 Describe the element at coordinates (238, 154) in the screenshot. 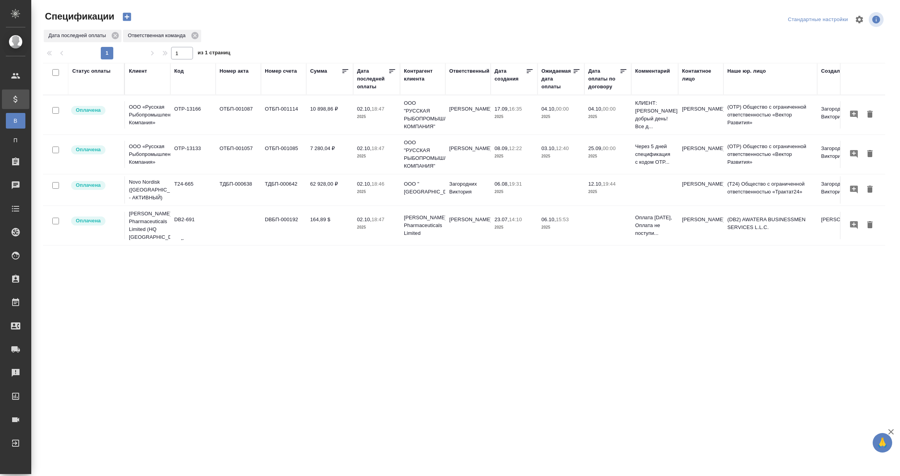

I see `td: ОТБП-001057` at that location.